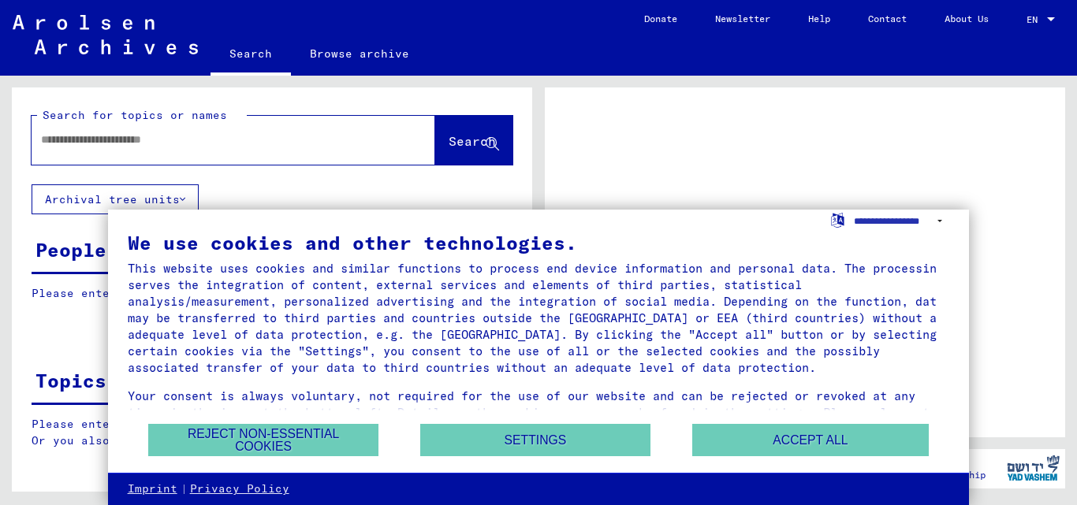 This screenshot has width=1077, height=505. I want to click on button: Archival tree units, so click(115, 200).